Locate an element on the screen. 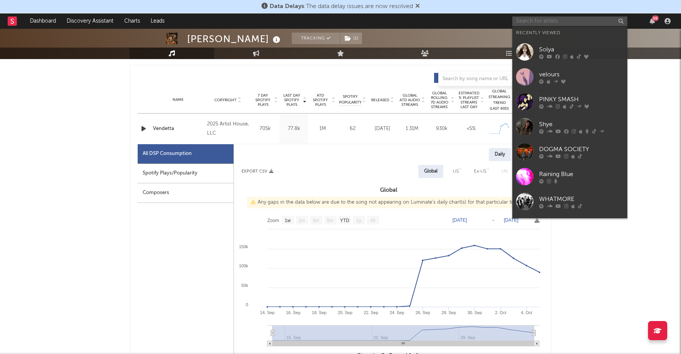 The image size is (681, 354). span: 7 Day Spotify Plays is located at coordinates (263, 100).